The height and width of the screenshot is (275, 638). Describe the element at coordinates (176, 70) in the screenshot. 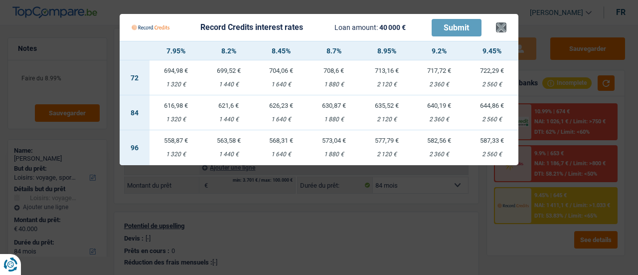

I see `div: 694,98 €` at that location.